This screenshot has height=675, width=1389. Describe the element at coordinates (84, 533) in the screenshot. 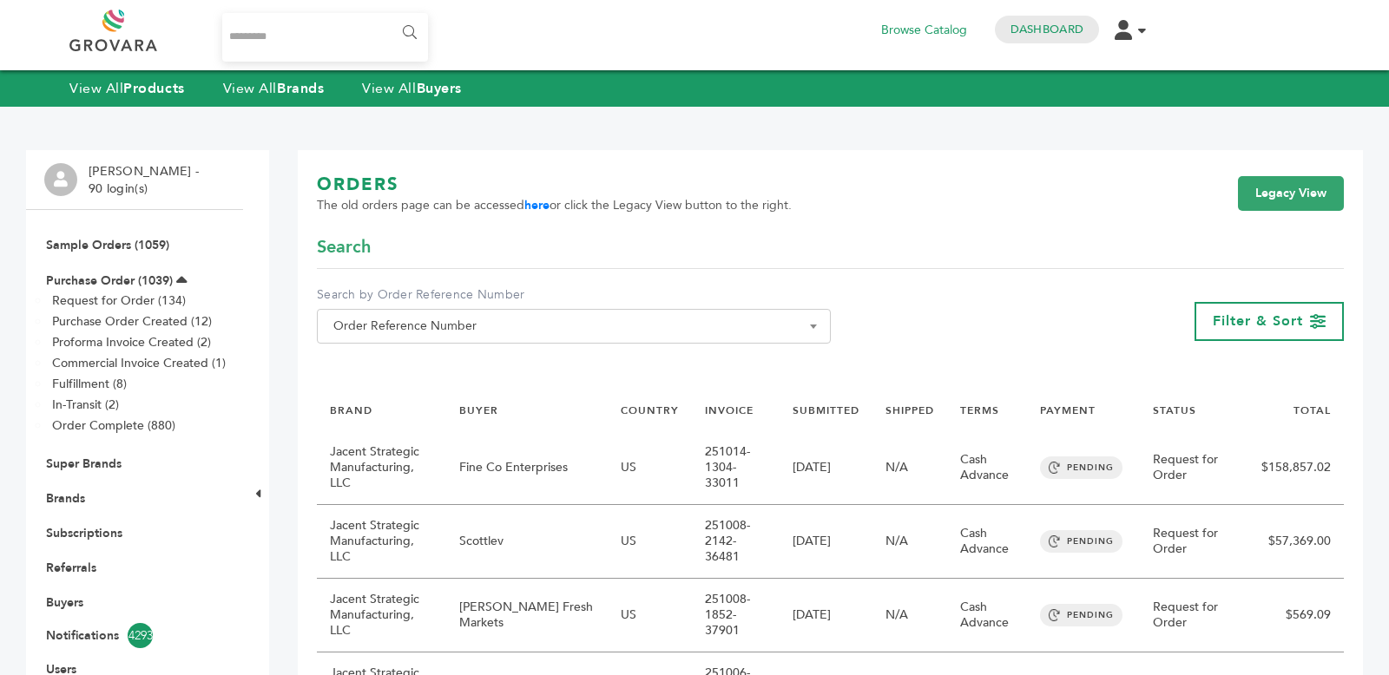

I see `a: Subscriptions` at that location.